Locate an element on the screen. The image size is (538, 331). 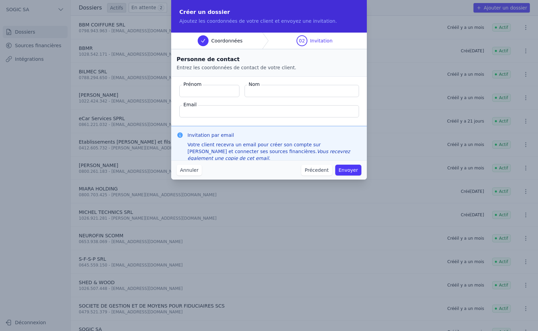
span: 02 is located at coordinates (302, 41).